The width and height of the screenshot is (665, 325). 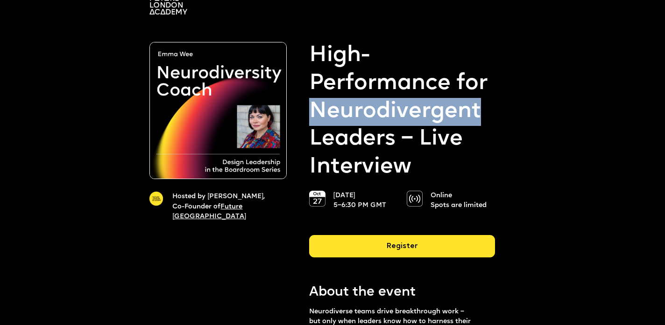 I want to click on p: About the event, so click(x=401, y=293).